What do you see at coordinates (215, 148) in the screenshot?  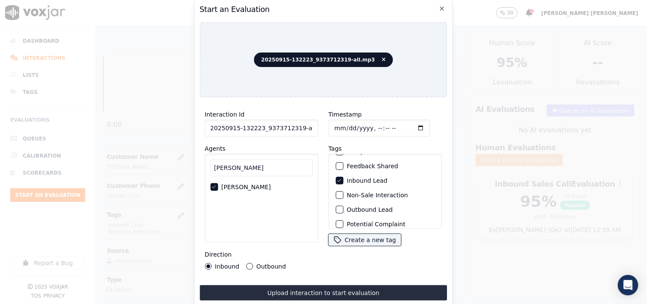 I see `label: Agents` at bounding box center [215, 148].